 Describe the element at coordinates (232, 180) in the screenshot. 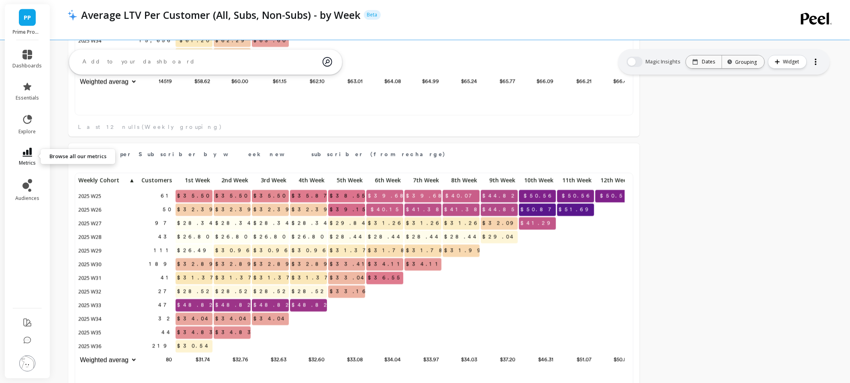

I see `span: 2nd Week` at that location.